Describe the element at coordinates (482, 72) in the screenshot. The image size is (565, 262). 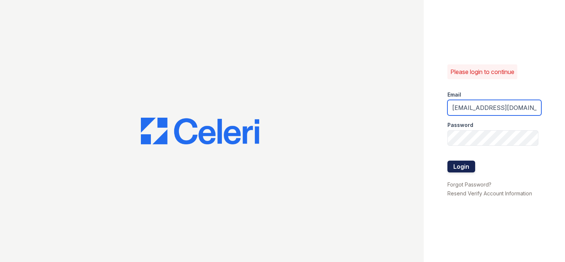
I see `p: Please login to continue` at that location.